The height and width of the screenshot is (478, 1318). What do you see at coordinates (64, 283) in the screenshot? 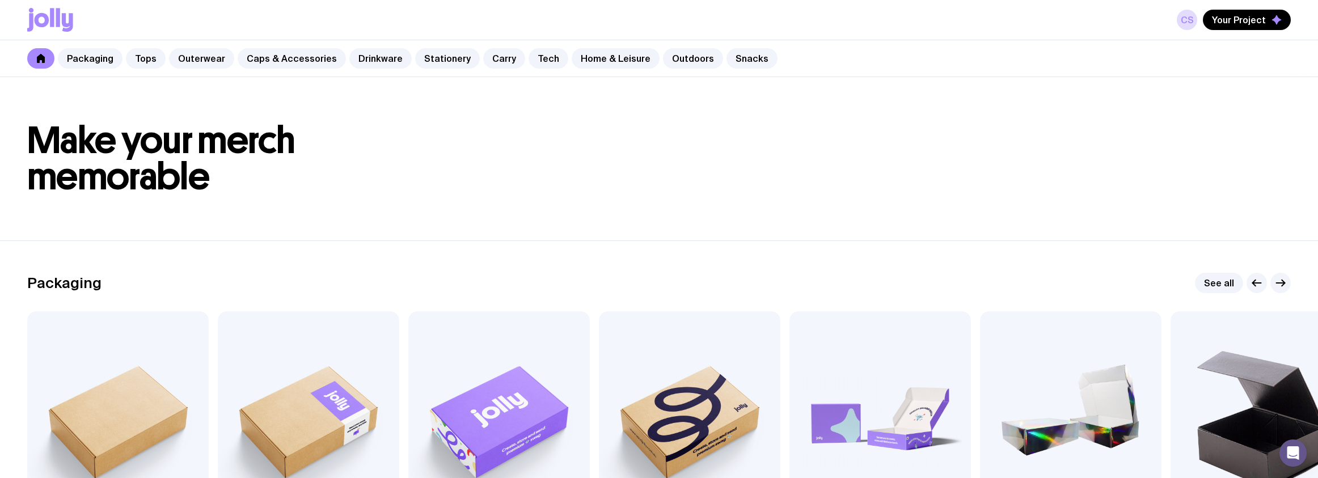
I see `h2: Packaging` at bounding box center [64, 283].